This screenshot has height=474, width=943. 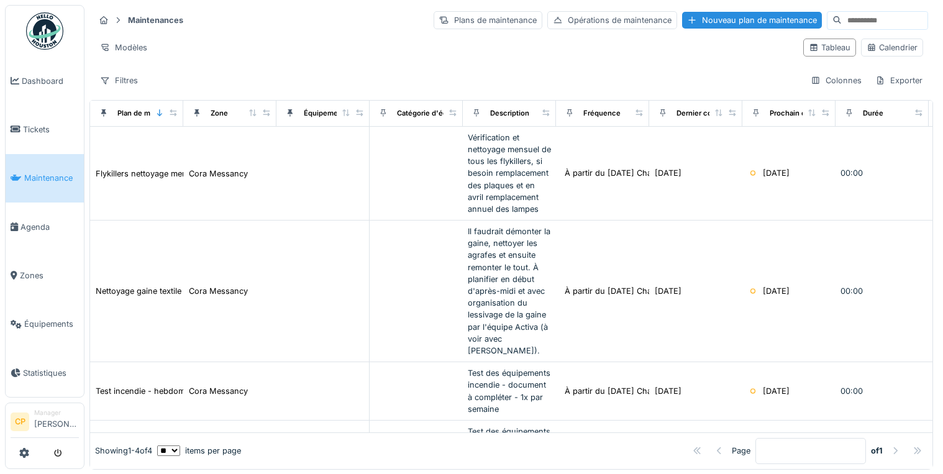 I want to click on div: Showing 1 - 4 of 4, so click(x=124, y=450).